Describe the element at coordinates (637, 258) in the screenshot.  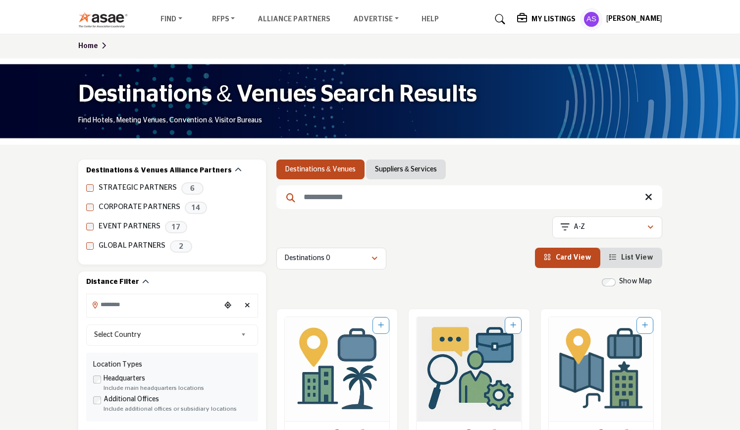
I see `span: List View` at that location.